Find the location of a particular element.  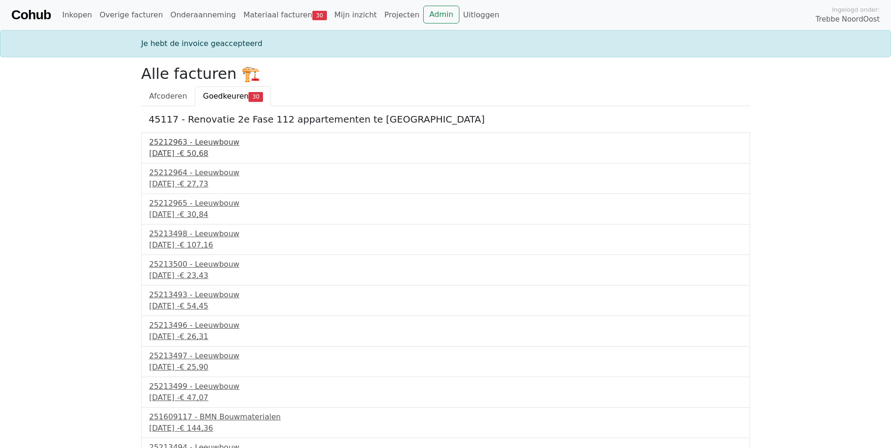

div: 25213498 - Leeuwbouw is located at coordinates (446, 234).